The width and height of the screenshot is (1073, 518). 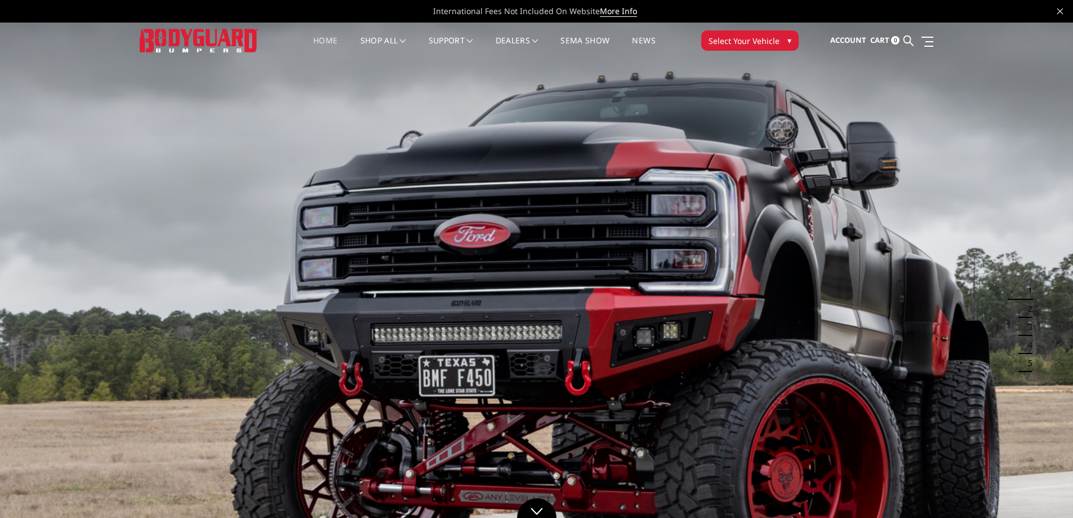 I want to click on a: Support, so click(x=451, y=47).